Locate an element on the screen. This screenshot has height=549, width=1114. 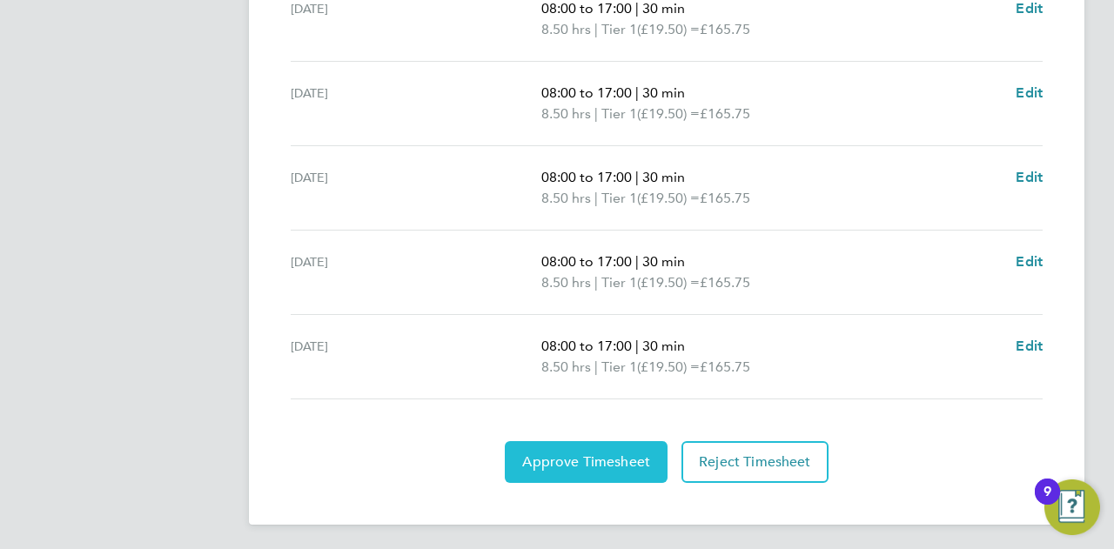
button: Approve Timesheet is located at coordinates (586, 462).